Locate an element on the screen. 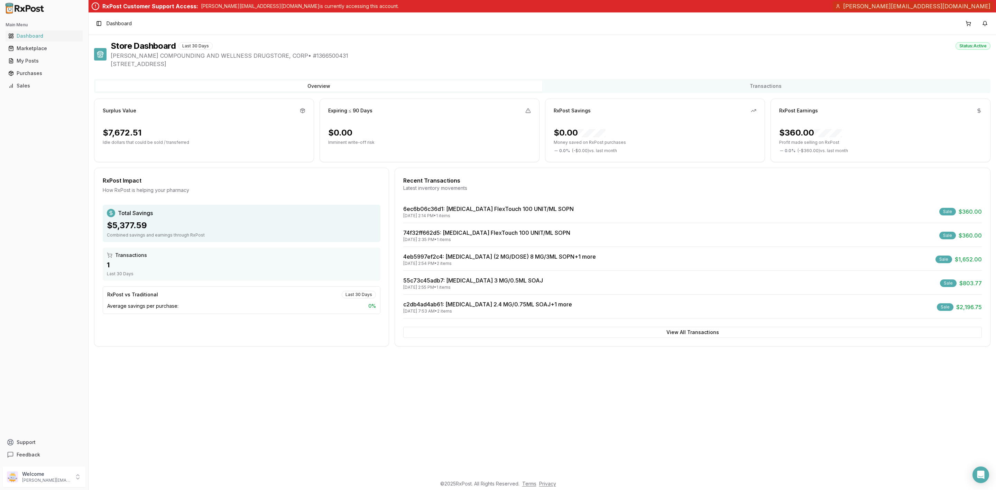  span: Dashboard is located at coordinates (119, 24).